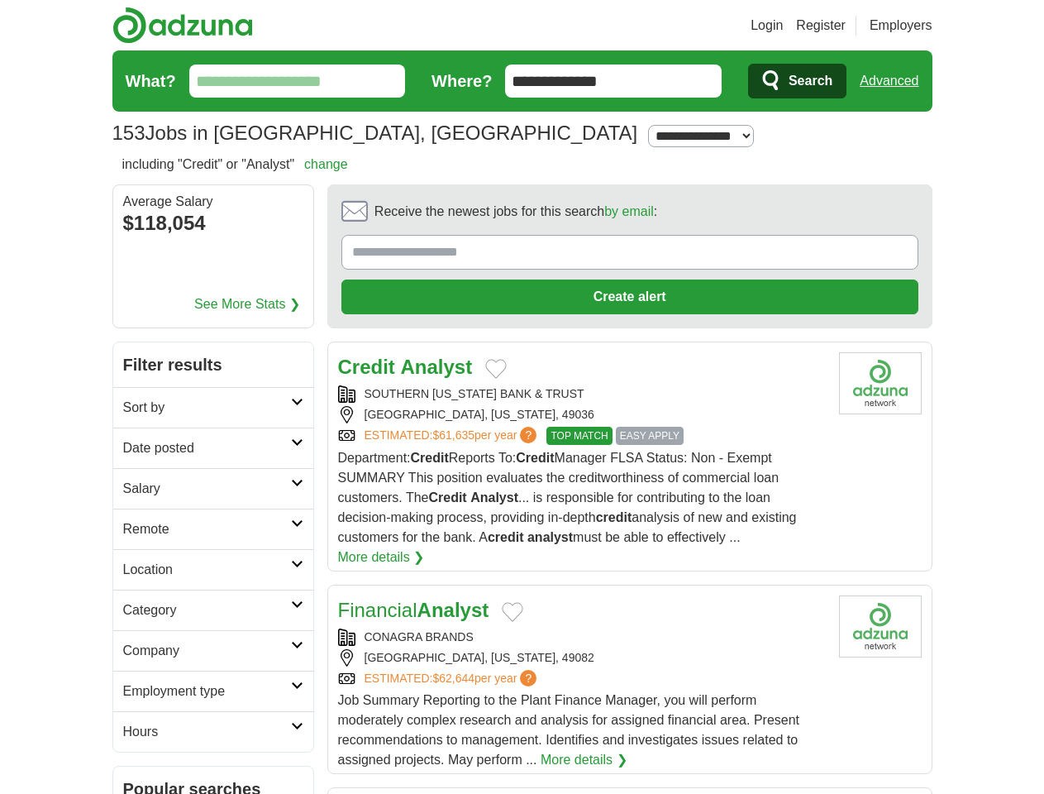 The image size is (1044, 794). I want to click on label: Where?, so click(461, 81).